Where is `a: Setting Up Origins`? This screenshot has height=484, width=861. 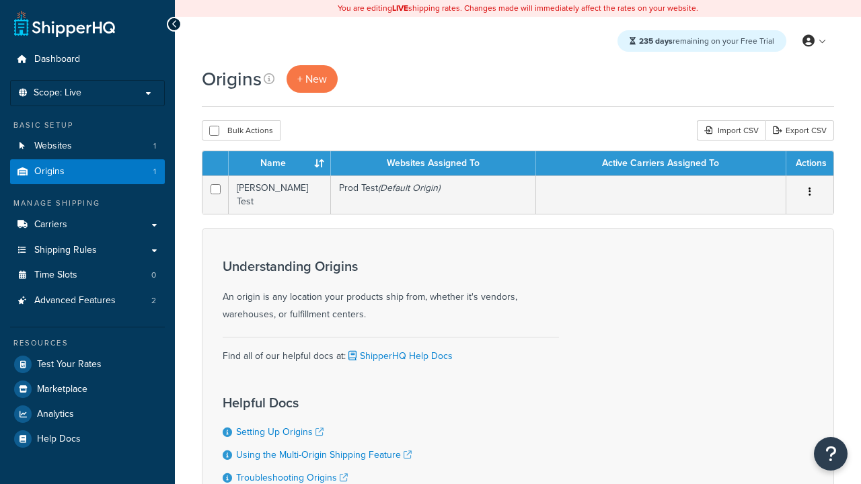
a: Setting Up Origins is located at coordinates (280, 432).